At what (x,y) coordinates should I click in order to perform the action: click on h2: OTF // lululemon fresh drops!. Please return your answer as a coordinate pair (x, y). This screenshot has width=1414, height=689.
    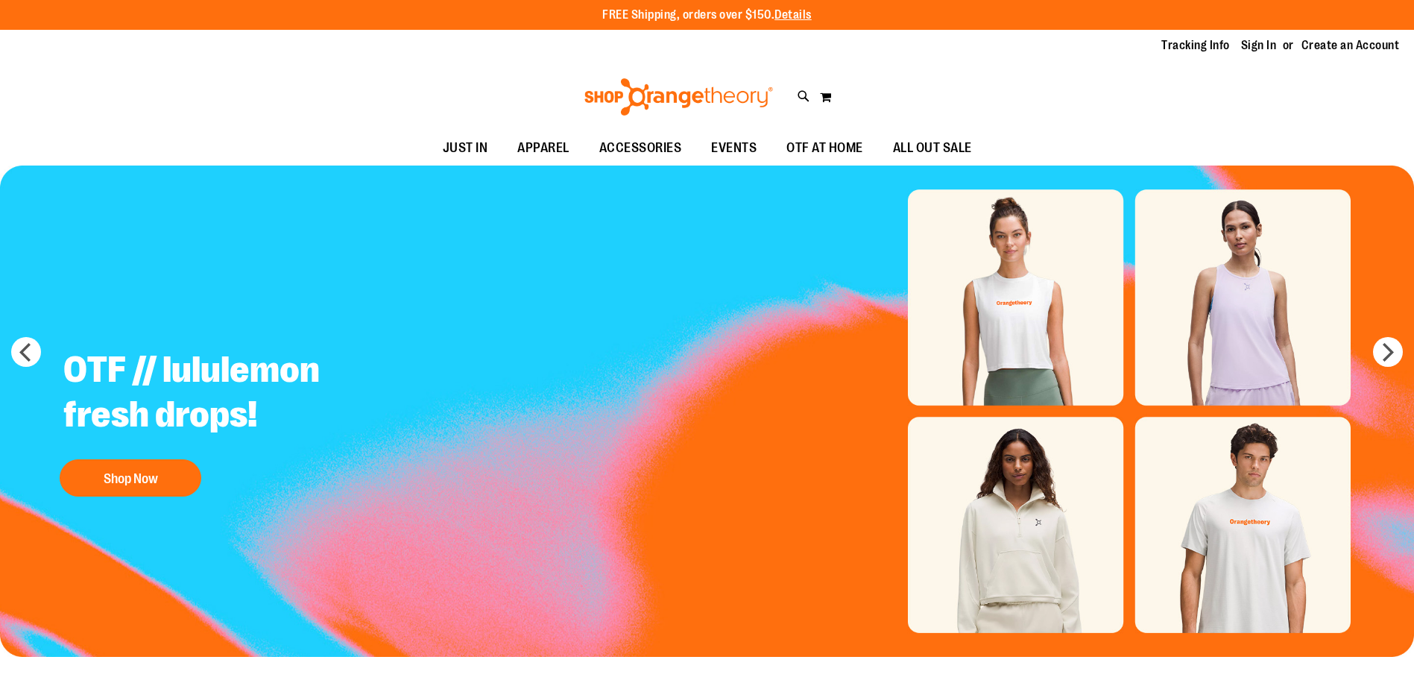
    Looking at the image, I should click on (237, 394).